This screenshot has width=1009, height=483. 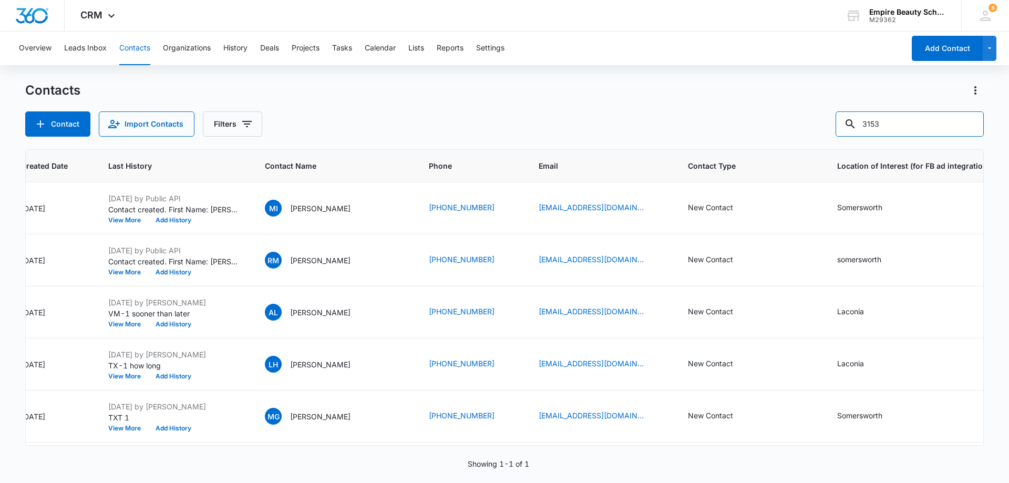 What do you see at coordinates (869, 260) in the screenshot?
I see `div: Location of Interest (for FB ad integration) - somersworth - Select to Edit Field` at bounding box center [869, 260].